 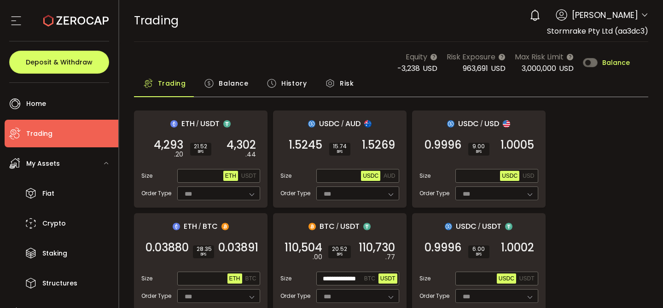 What do you see at coordinates (390, 257) in the screenshot?
I see `em: .77` at bounding box center [390, 257].